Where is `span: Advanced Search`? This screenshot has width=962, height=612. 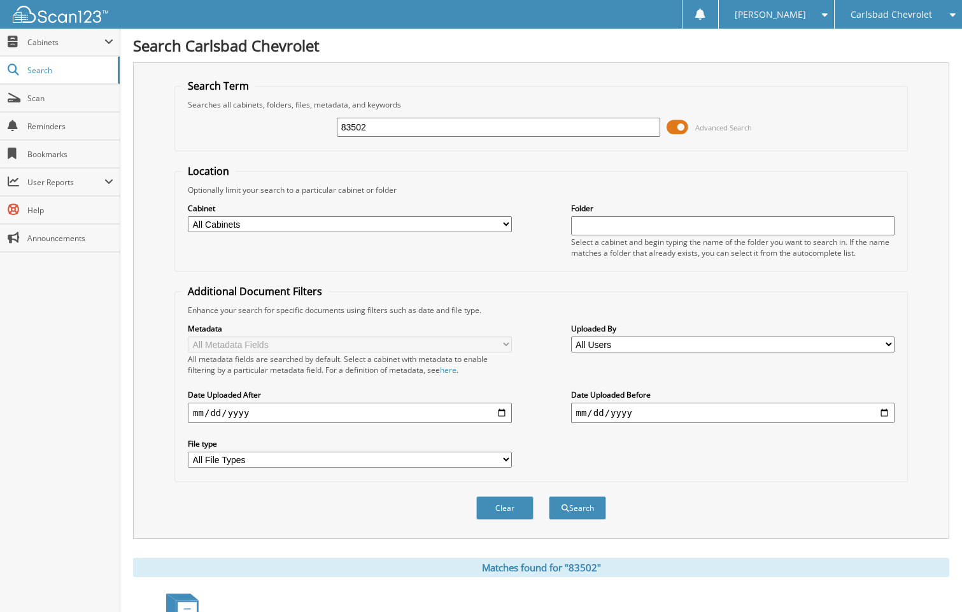 span: Advanced Search is located at coordinates (723, 127).